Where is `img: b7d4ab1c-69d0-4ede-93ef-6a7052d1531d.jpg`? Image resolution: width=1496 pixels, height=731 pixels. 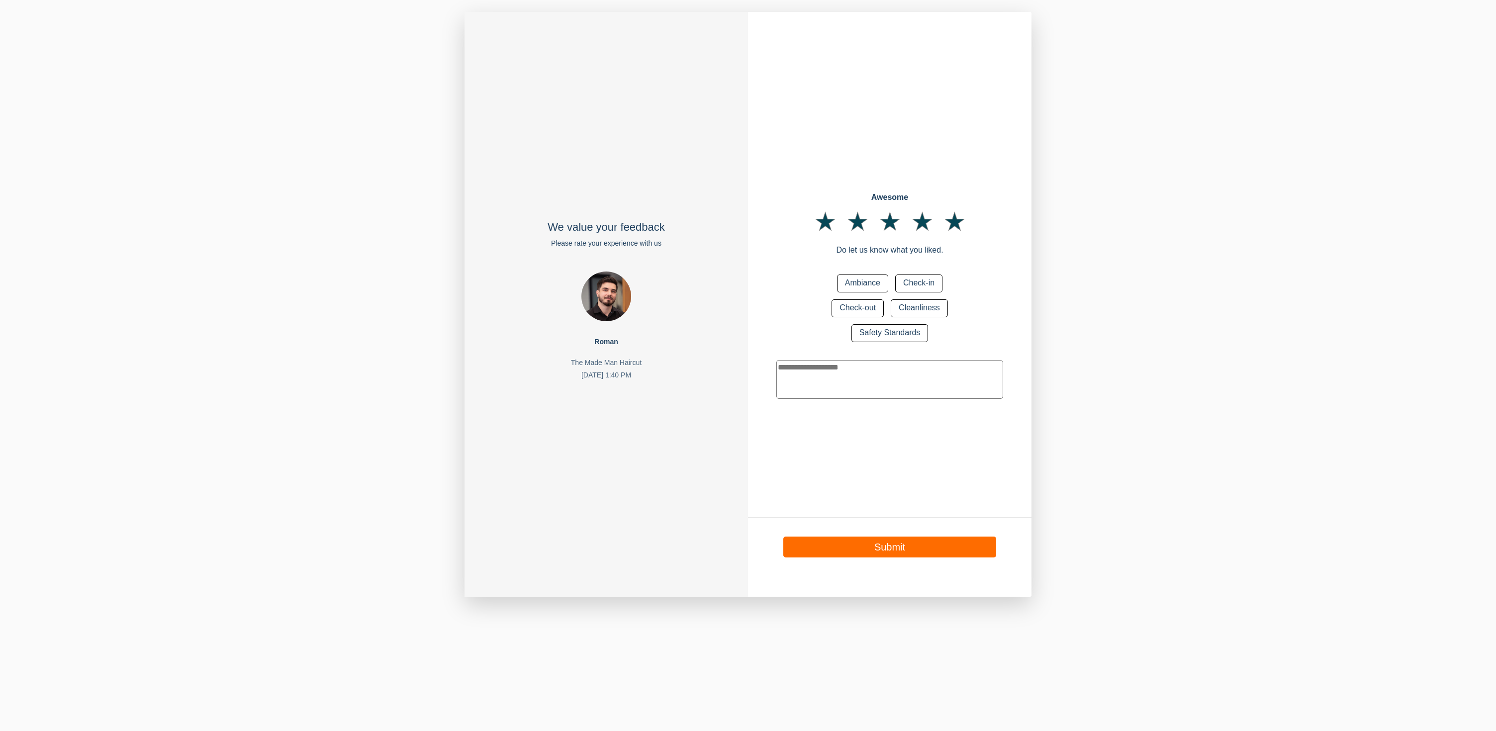 img: b7d4ab1c-69d0-4ede-93ef-6a7052d1531d.jpg is located at coordinates (606, 297).